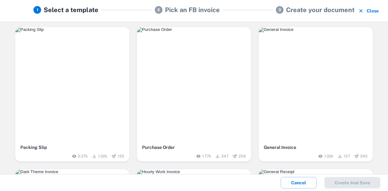 This screenshot has height=191, width=388. I want to click on h6: General Invoice, so click(316, 147).